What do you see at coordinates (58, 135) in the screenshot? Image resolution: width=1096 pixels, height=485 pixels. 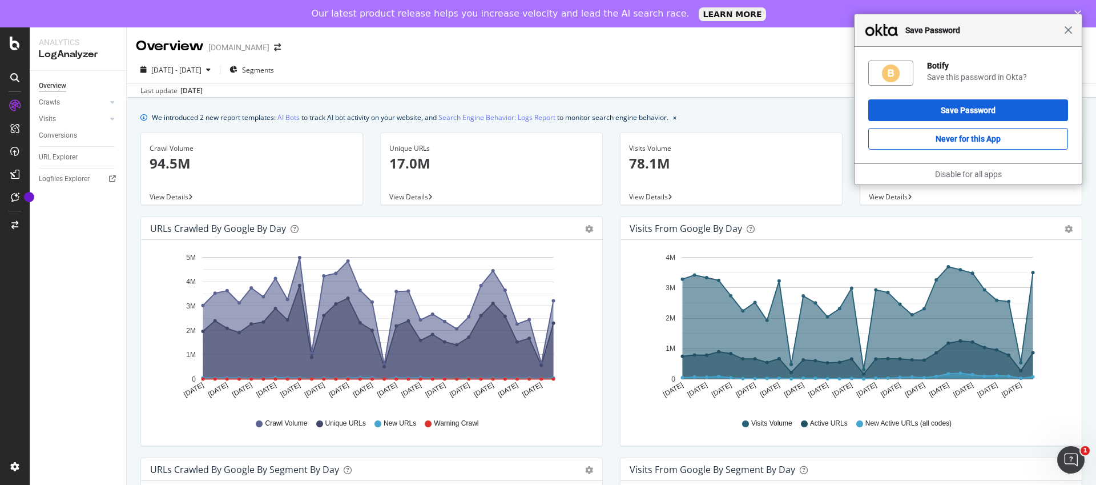 I see `div: Conversions` at bounding box center [58, 135].